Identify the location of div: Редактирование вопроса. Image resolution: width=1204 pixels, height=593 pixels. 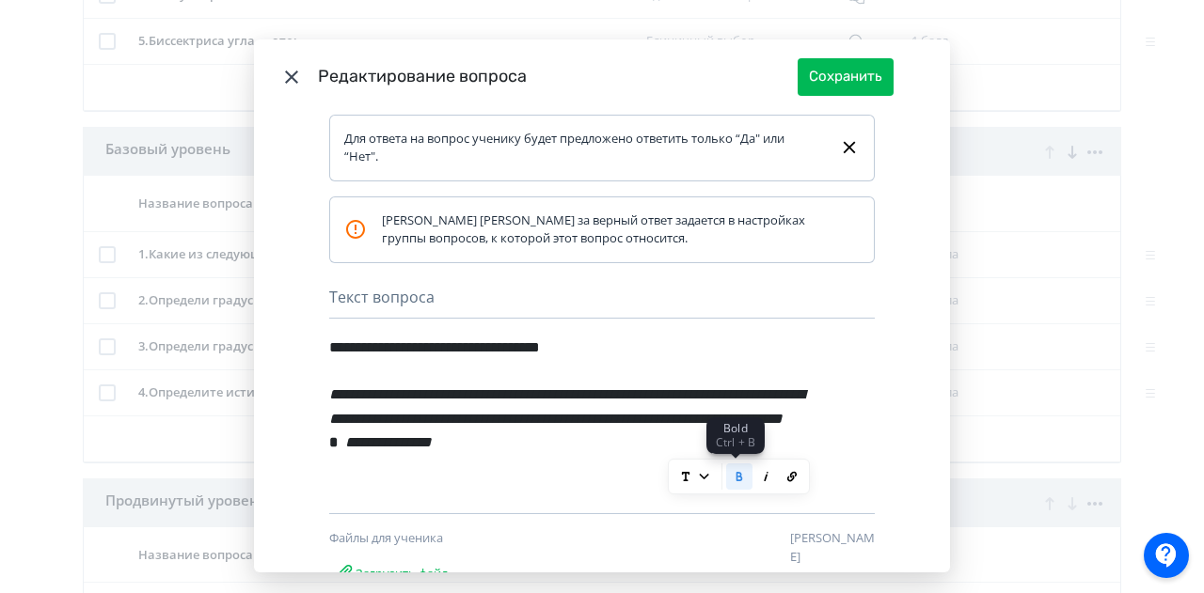
(558, 76).